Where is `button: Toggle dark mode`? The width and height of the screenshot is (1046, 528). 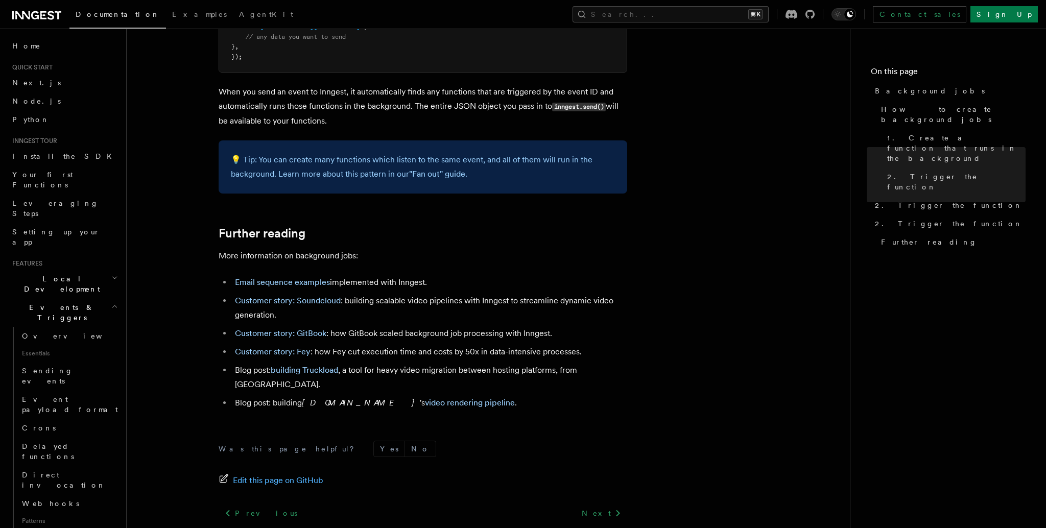 button: Toggle dark mode is located at coordinates (844, 14).